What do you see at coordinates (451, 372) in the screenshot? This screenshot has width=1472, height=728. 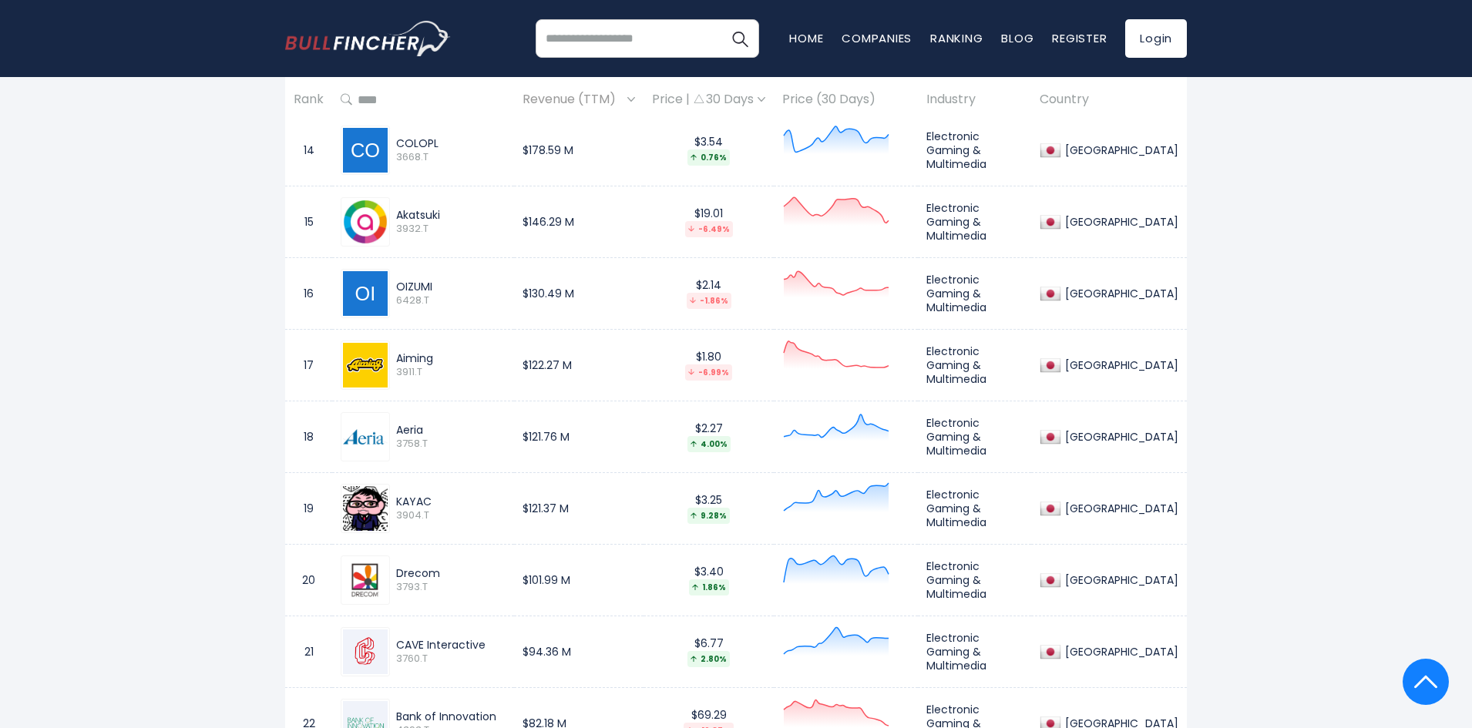 I see `span: 3911.T` at bounding box center [451, 372].